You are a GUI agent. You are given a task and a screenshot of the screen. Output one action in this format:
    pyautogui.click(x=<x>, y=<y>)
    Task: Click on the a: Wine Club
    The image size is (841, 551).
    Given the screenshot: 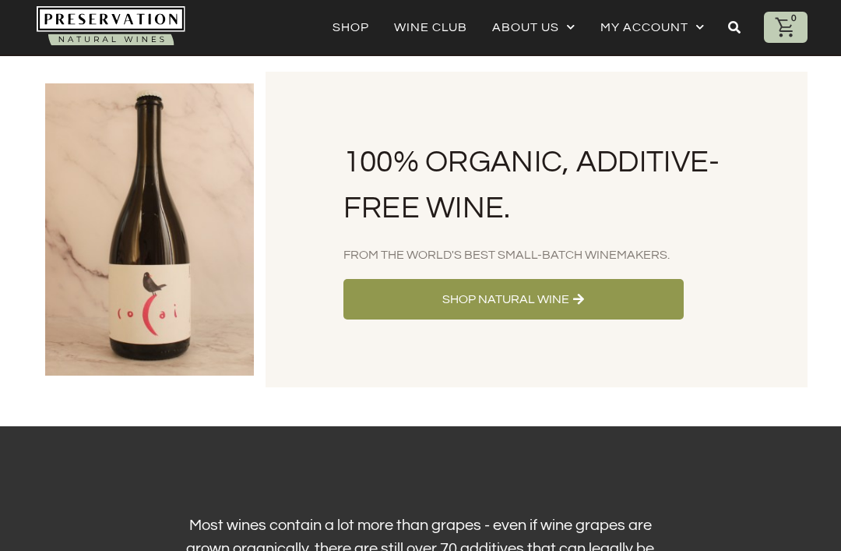 What is the action you would take?
    pyautogui.click(x=431, y=27)
    